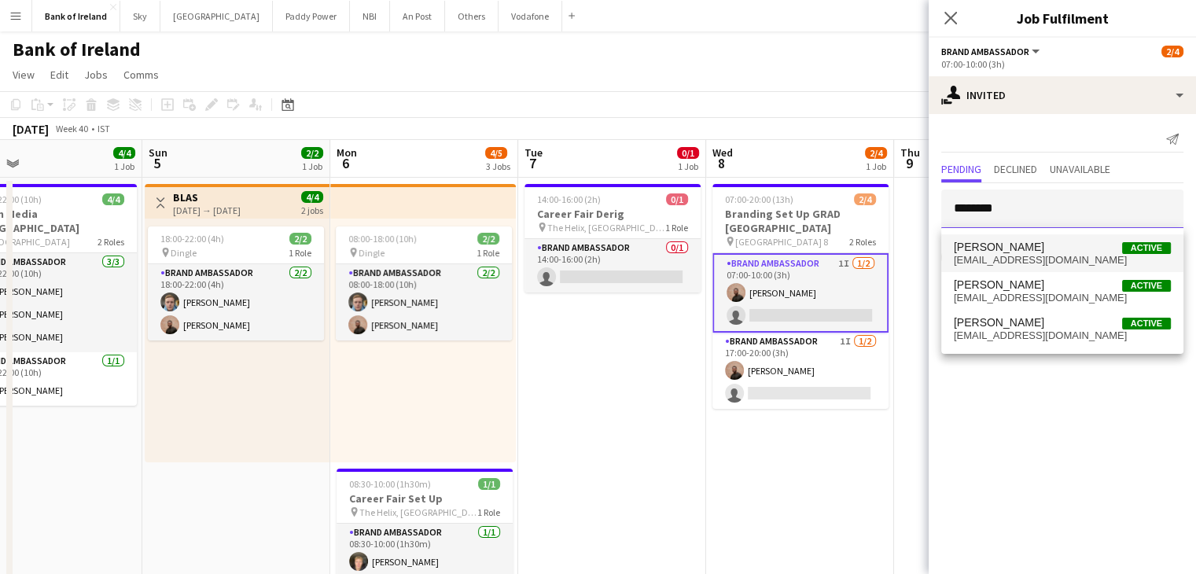  Describe the element at coordinates (96, 75) in the screenshot. I see `span: Jobs` at that location.